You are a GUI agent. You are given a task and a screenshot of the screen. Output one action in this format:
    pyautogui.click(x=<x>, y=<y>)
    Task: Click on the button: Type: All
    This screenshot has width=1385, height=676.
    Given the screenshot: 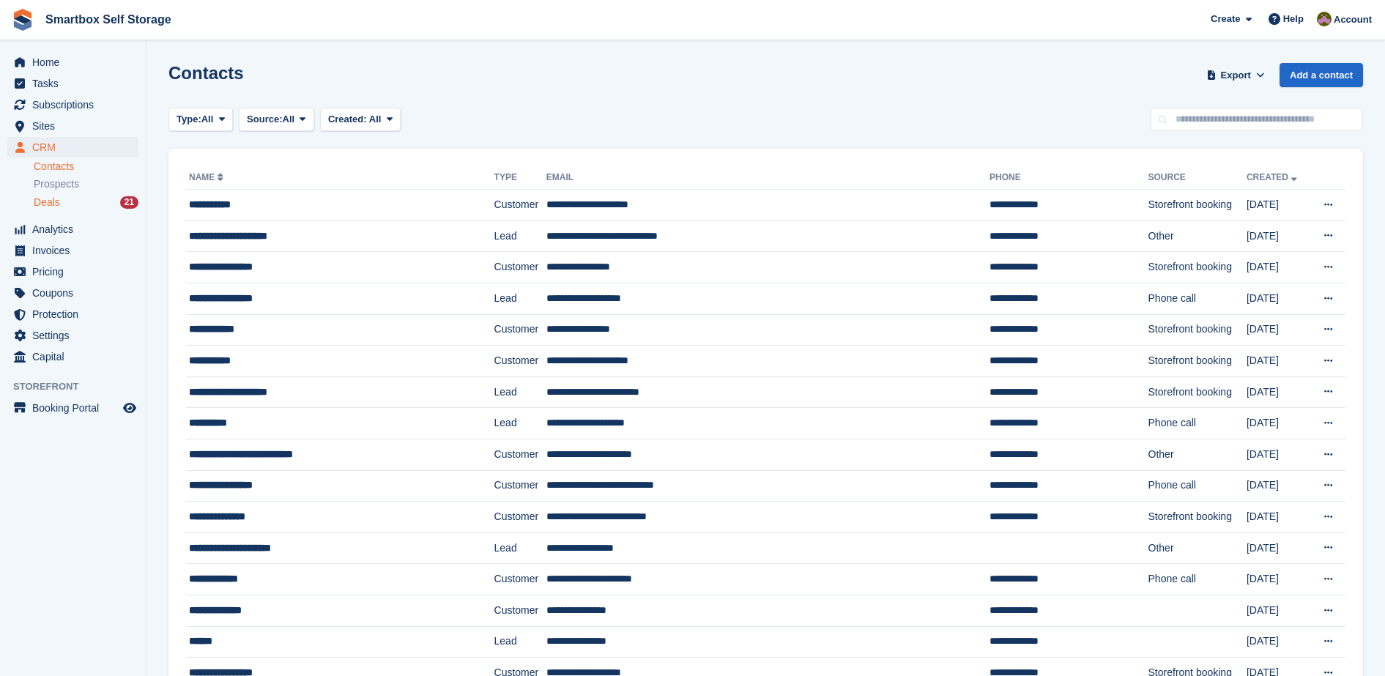 What is the action you would take?
    pyautogui.click(x=201, y=119)
    